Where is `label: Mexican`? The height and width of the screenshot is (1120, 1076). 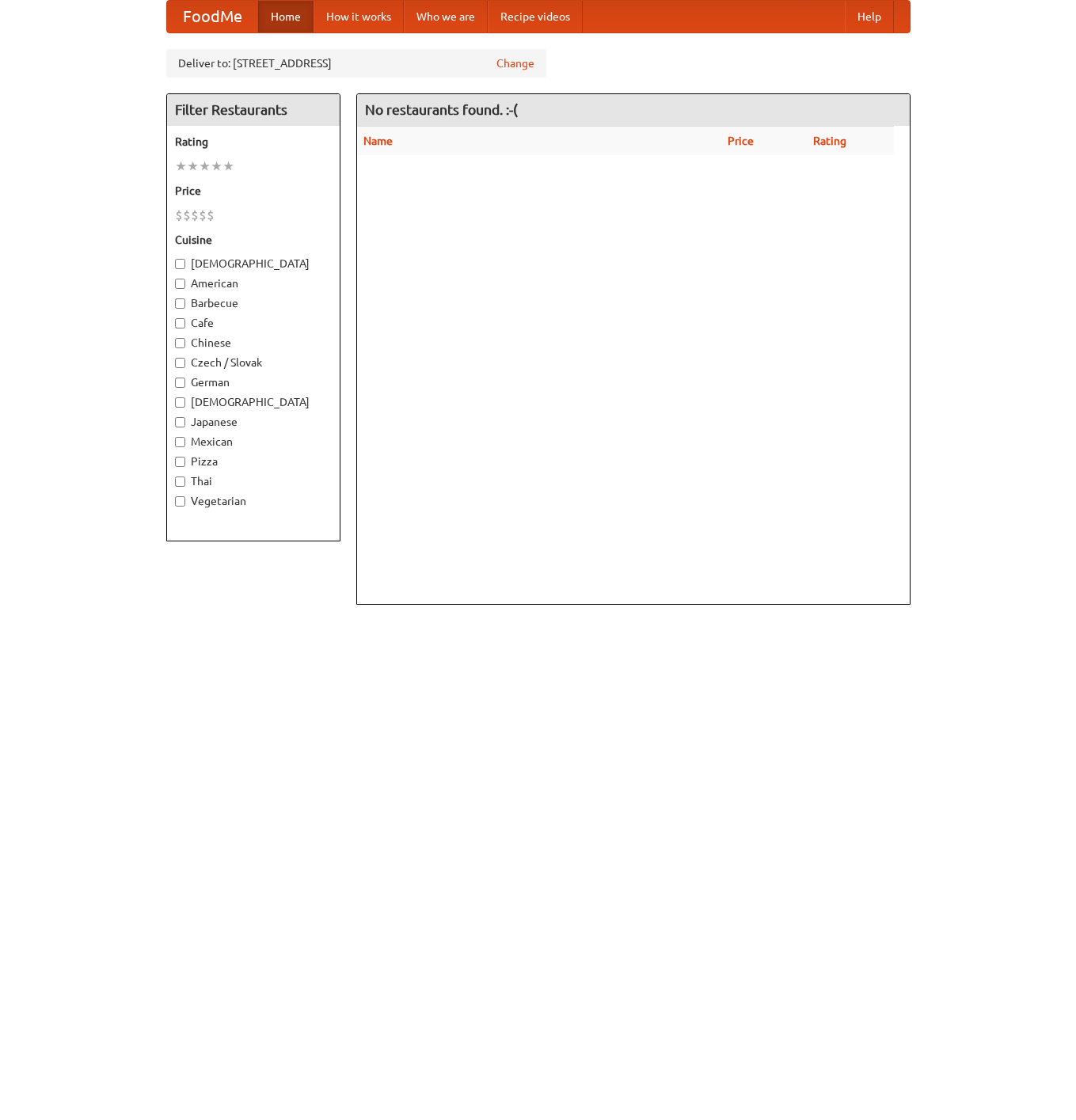 label: Mexican is located at coordinates (254, 441).